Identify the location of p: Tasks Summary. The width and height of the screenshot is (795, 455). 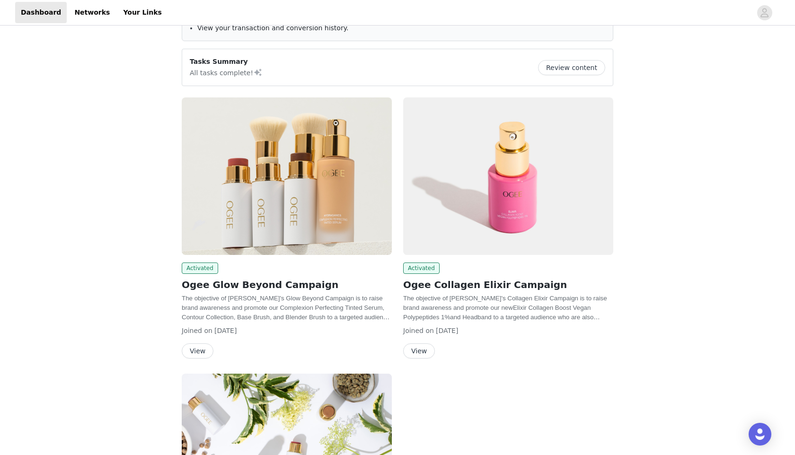
(226, 62).